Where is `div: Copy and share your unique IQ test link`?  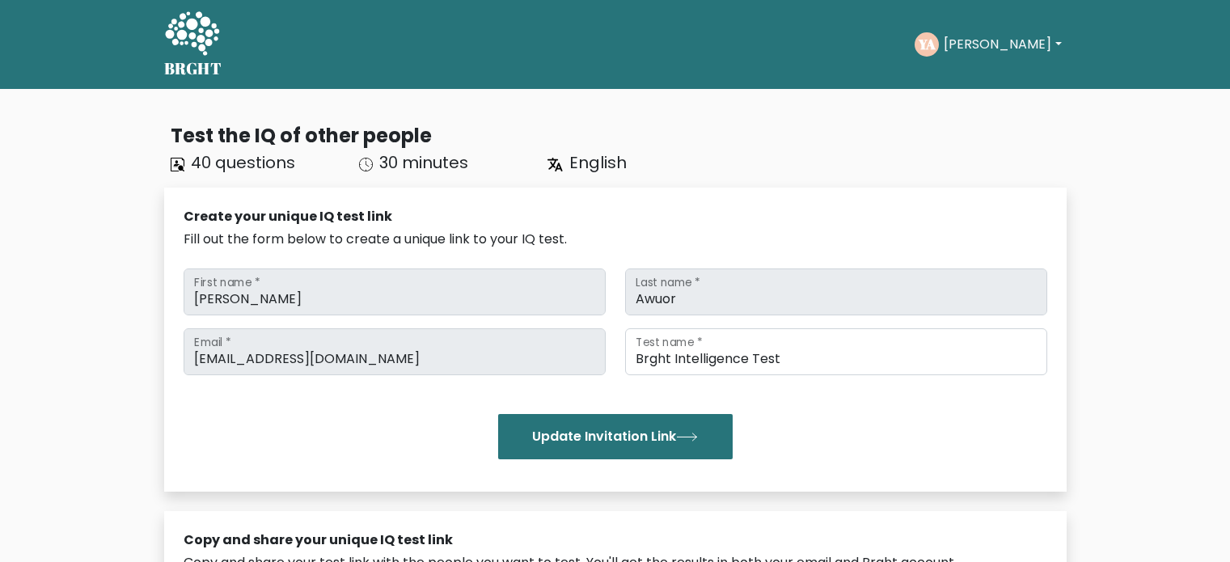 div: Copy and share your unique IQ test link is located at coordinates (615, 540).